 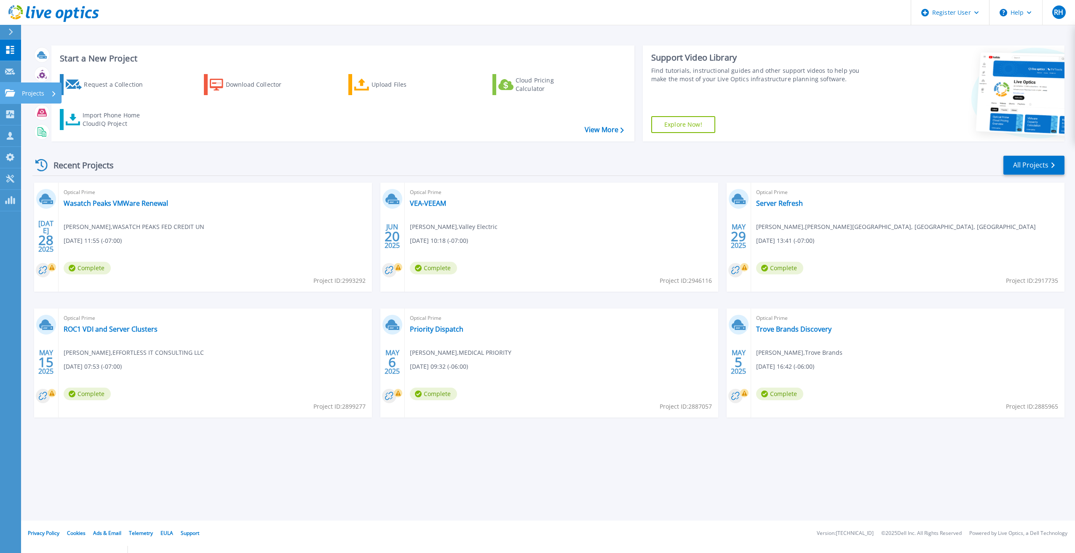 I want to click on a: EULA, so click(x=167, y=533).